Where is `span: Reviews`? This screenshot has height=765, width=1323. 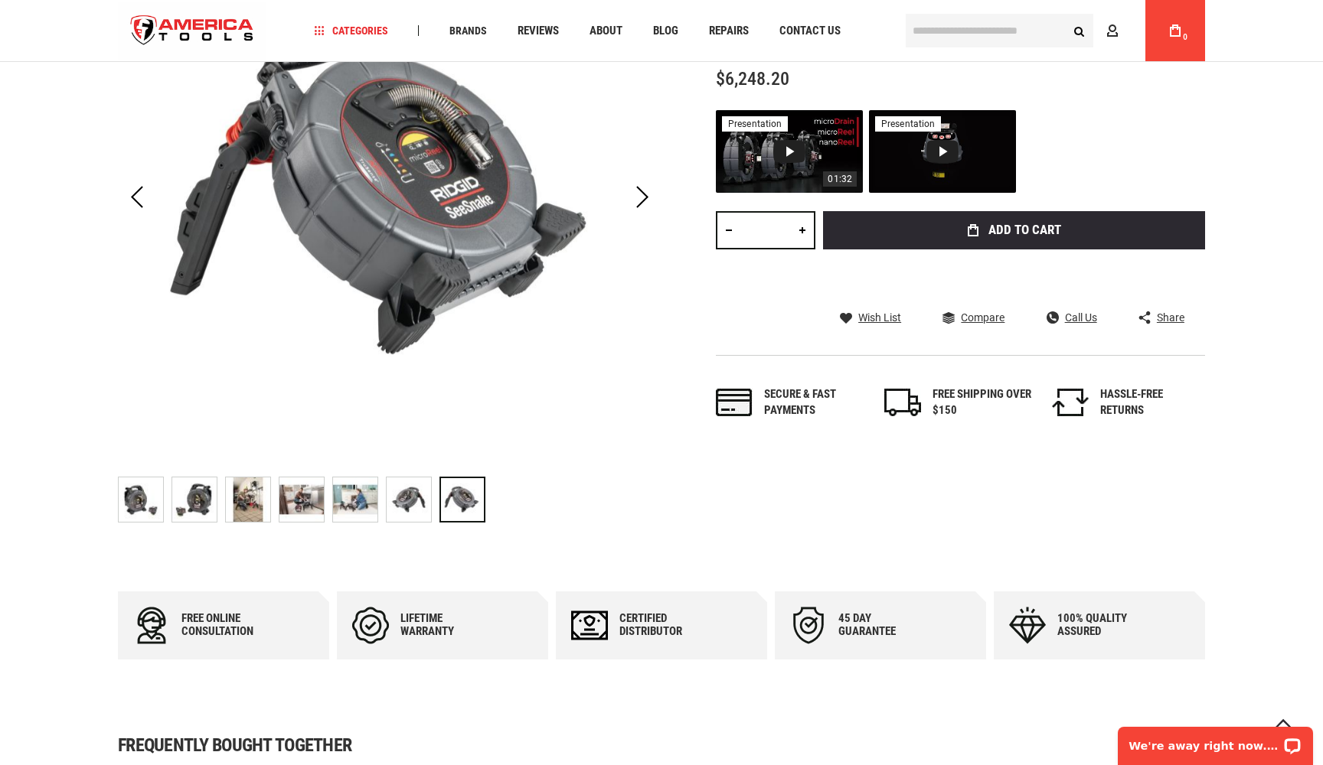
span: Reviews is located at coordinates (538, 31).